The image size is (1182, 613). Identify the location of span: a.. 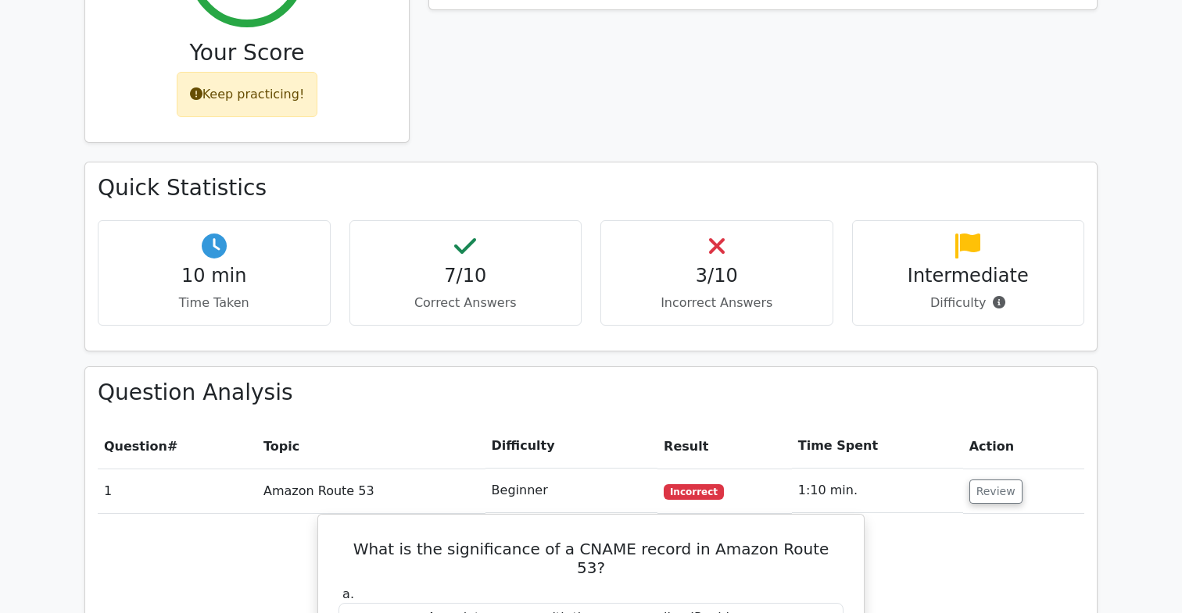
(348, 594).